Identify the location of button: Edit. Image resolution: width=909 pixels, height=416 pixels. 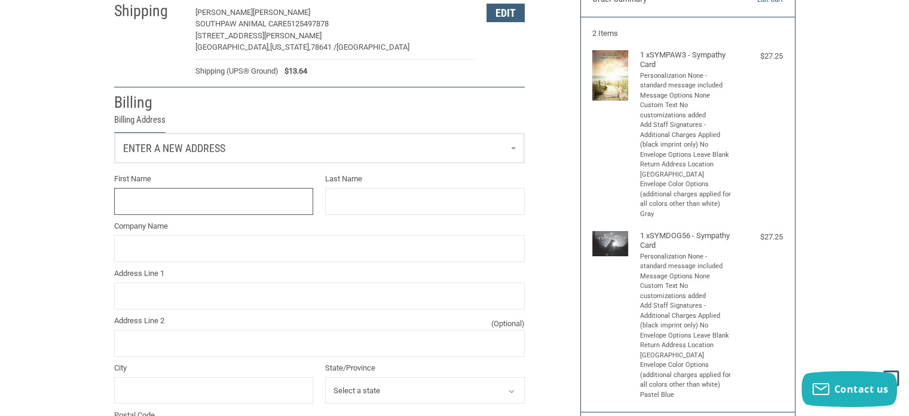
(506, 13).